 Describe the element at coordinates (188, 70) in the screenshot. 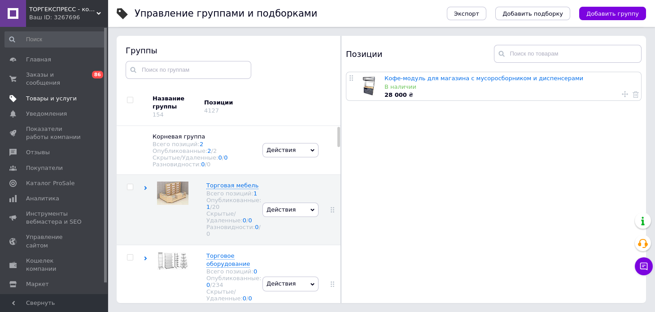

I see `input: Поиск по группам` at that location.